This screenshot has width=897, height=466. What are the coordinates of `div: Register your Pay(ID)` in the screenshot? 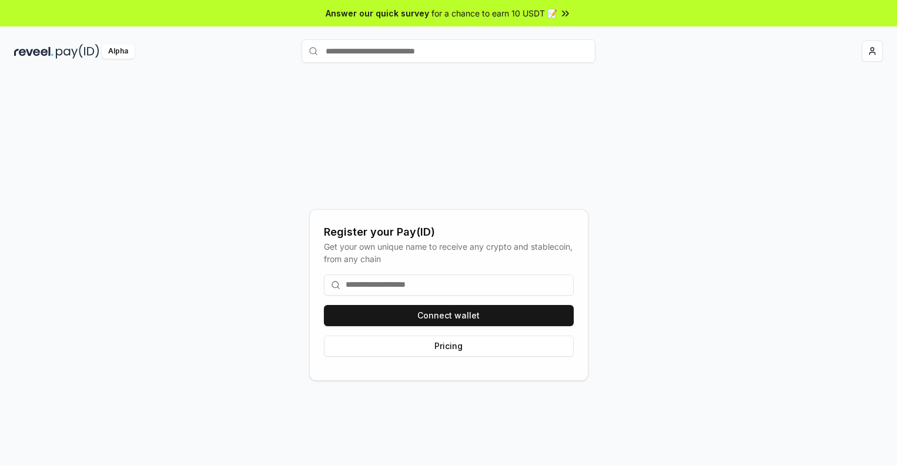 It's located at (449, 232).